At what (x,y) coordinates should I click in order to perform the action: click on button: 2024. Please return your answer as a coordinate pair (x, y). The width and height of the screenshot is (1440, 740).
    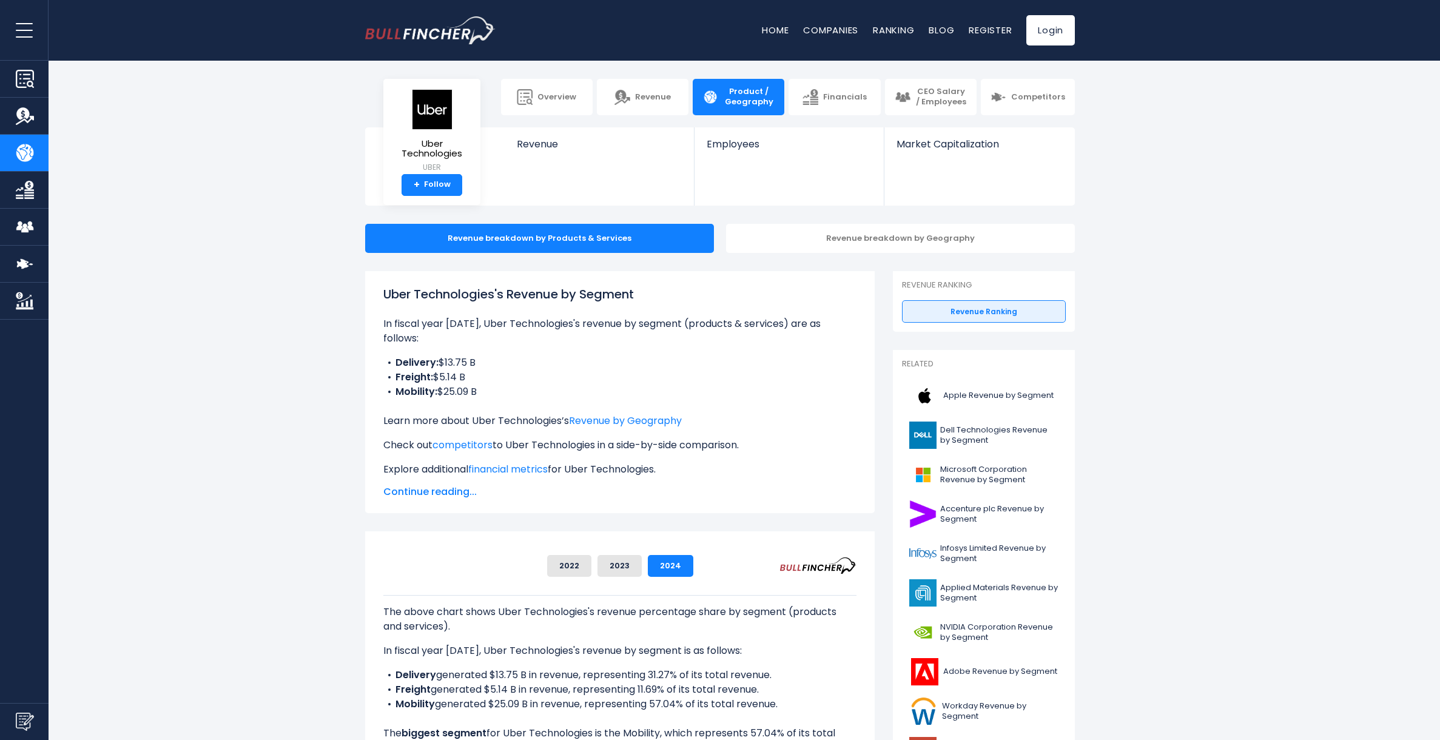
    Looking at the image, I should click on (670, 566).